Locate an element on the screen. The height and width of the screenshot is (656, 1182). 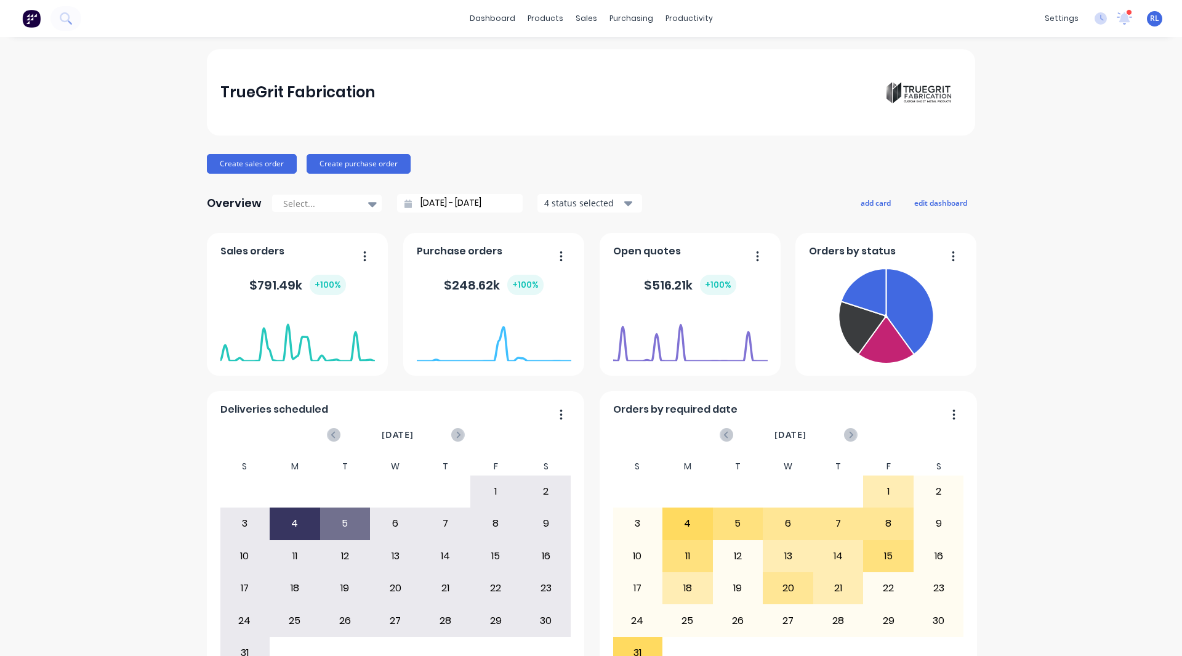
div: settings is located at coordinates (1061, 18).